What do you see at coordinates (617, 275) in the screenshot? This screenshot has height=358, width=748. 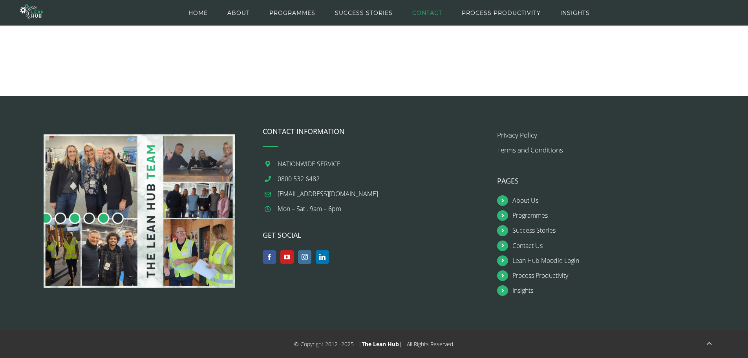 I see `a: Process Productivity` at bounding box center [617, 275].